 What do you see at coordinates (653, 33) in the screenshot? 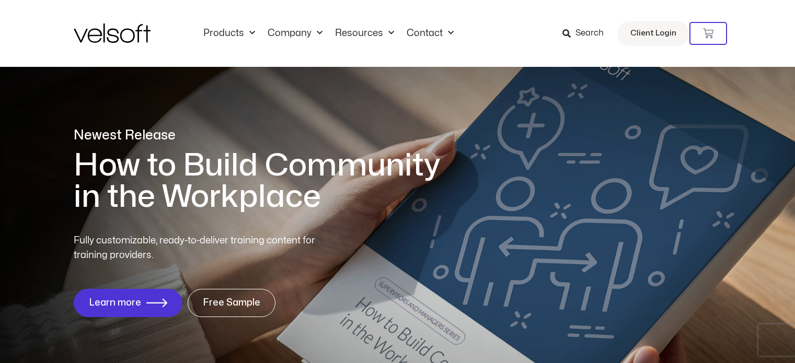
I see `span: Client Login` at bounding box center [653, 33].